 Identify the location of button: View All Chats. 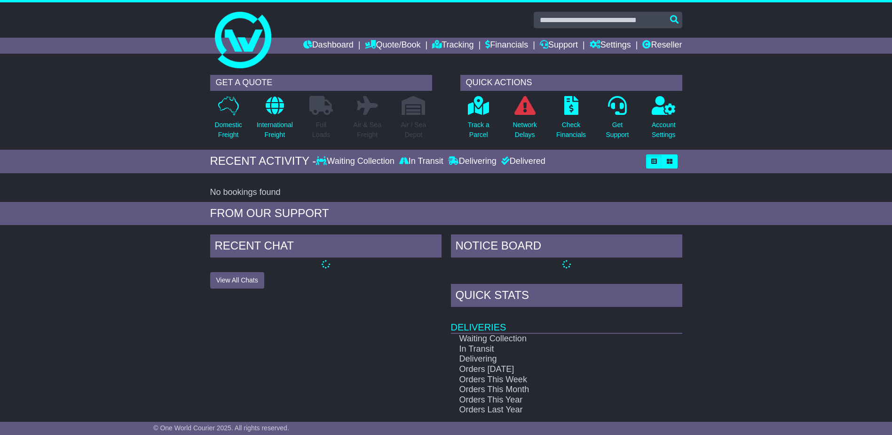
(237, 280).